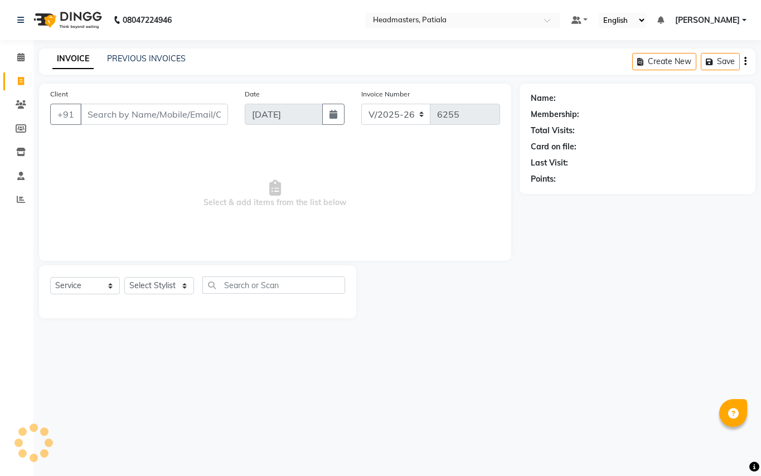  I want to click on input: Search by Name/Mobile/Email/Code, so click(154, 114).